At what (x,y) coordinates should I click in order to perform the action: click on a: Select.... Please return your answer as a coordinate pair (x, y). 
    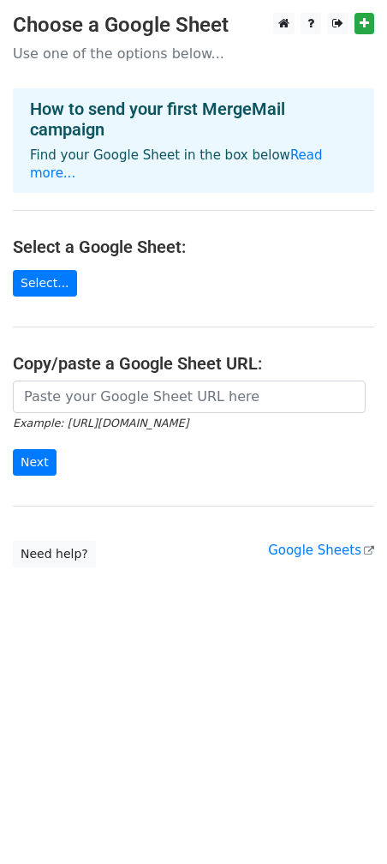
    Looking at the image, I should click on (45, 283).